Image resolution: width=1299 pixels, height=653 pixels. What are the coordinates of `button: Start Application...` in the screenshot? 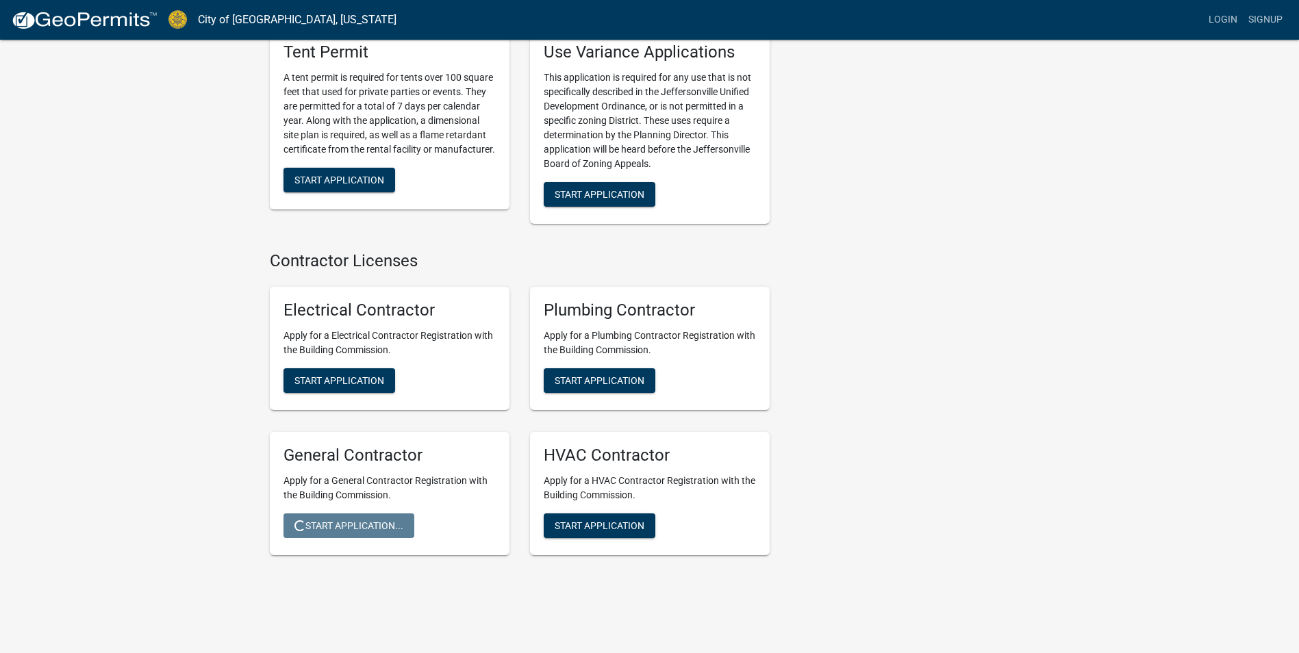 It's located at (349, 526).